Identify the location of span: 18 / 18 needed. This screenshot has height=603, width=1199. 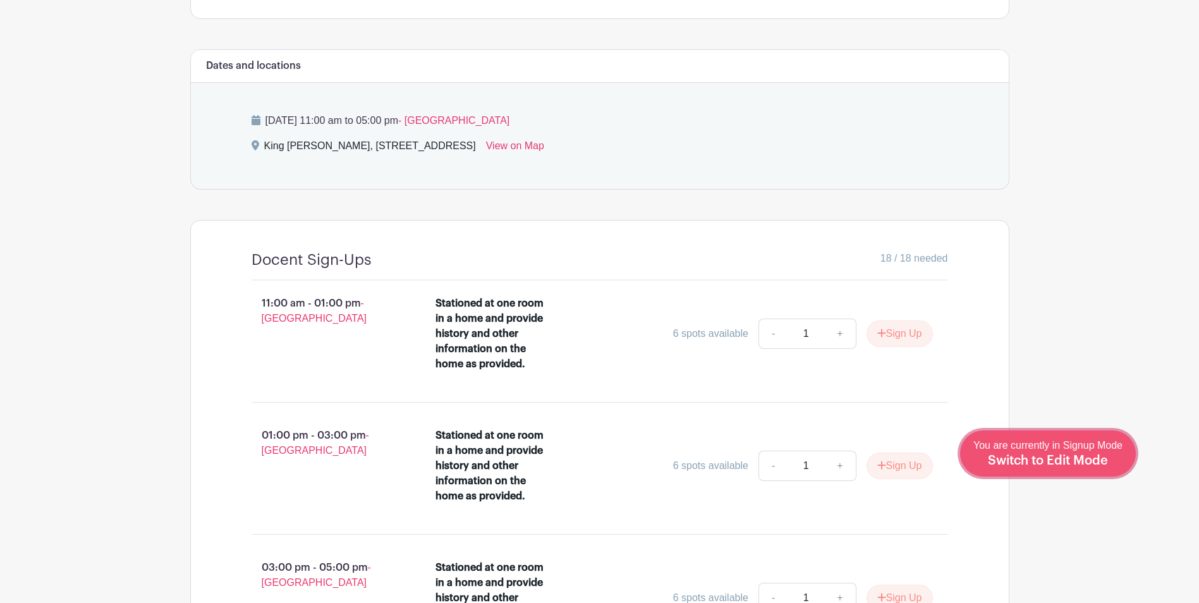
(914, 259).